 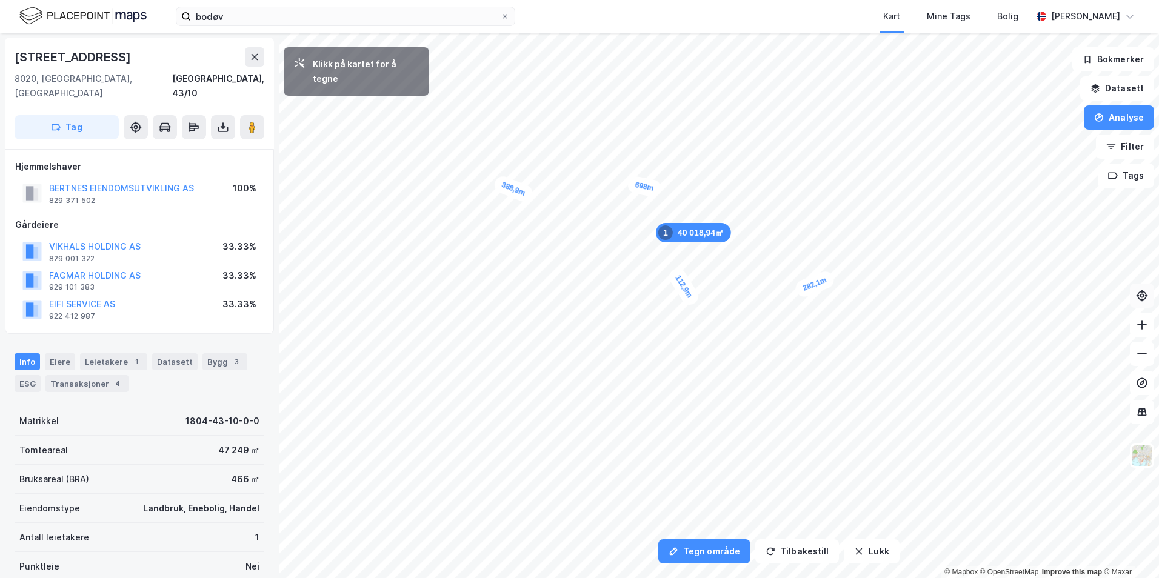 I want to click on div: Hjemmelshaver, so click(x=139, y=167).